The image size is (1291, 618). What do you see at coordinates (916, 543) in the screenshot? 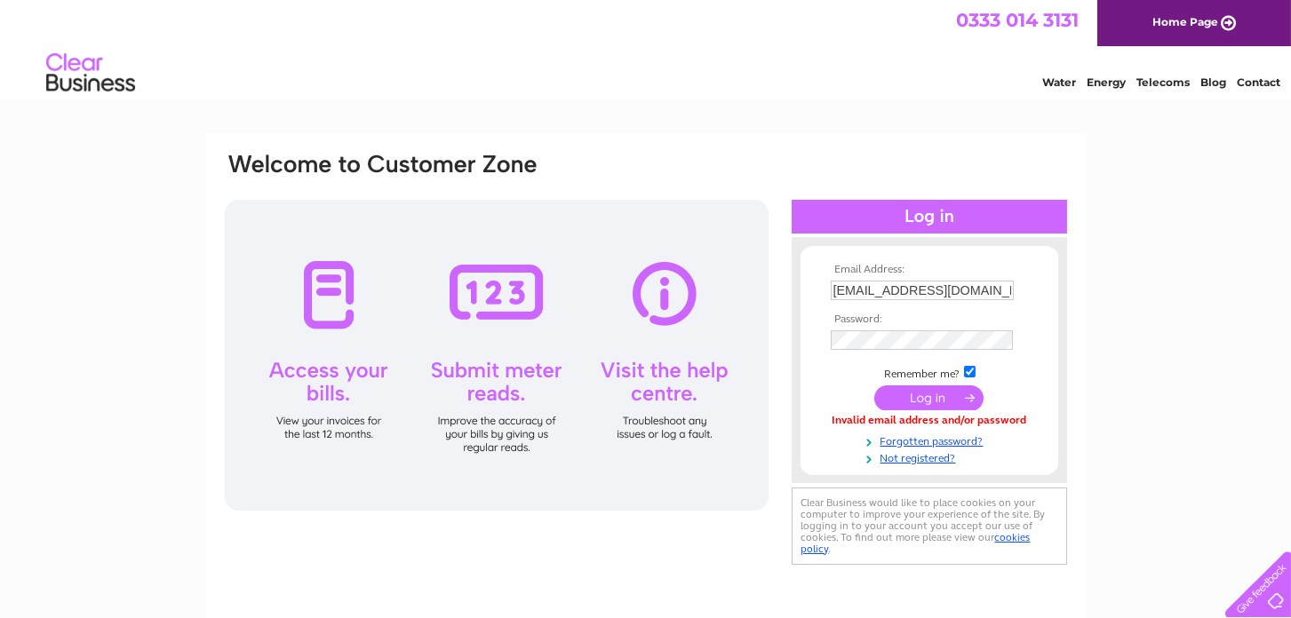
I see `a: cookies policy` at bounding box center [916, 543].